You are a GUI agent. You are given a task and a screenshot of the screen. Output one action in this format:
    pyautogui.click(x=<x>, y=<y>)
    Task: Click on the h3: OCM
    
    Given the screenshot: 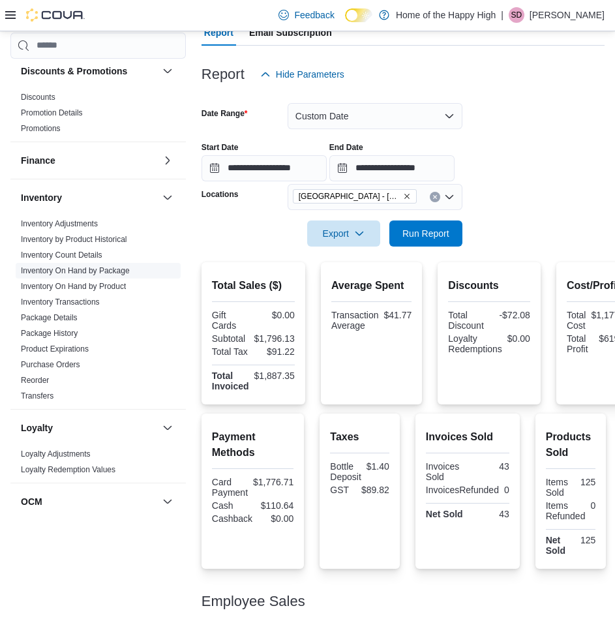 What is the action you would take?
    pyautogui.click(x=31, y=502)
    